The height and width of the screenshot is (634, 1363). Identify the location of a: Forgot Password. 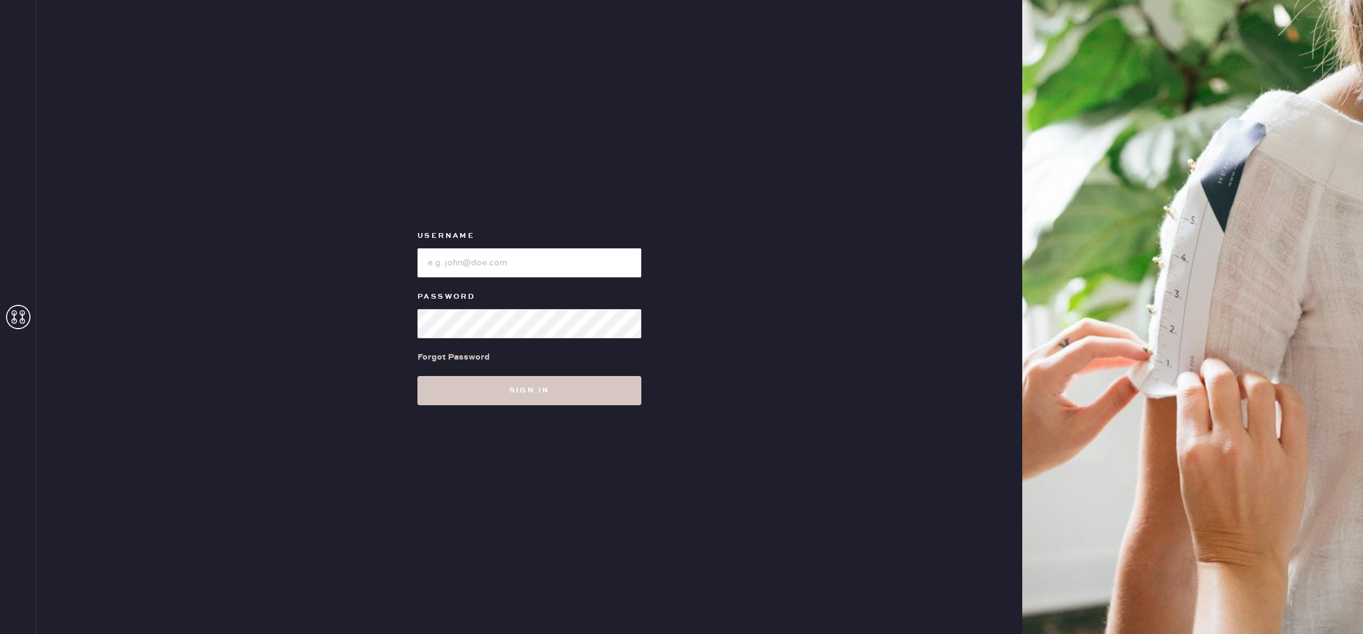
(453, 357).